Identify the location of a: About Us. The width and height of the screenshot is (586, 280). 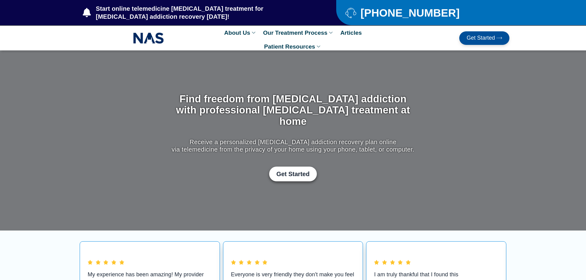
(241, 33).